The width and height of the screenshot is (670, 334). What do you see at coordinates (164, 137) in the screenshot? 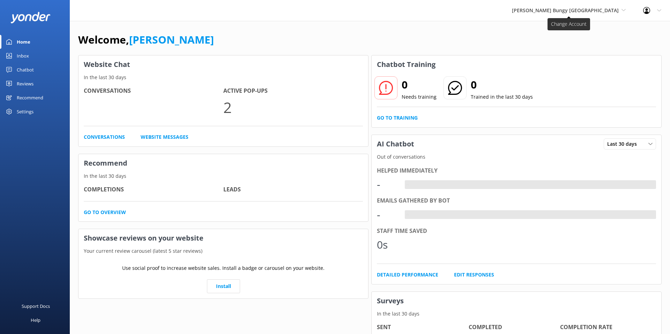
I see `a: Website Messages` at bounding box center [164, 137].